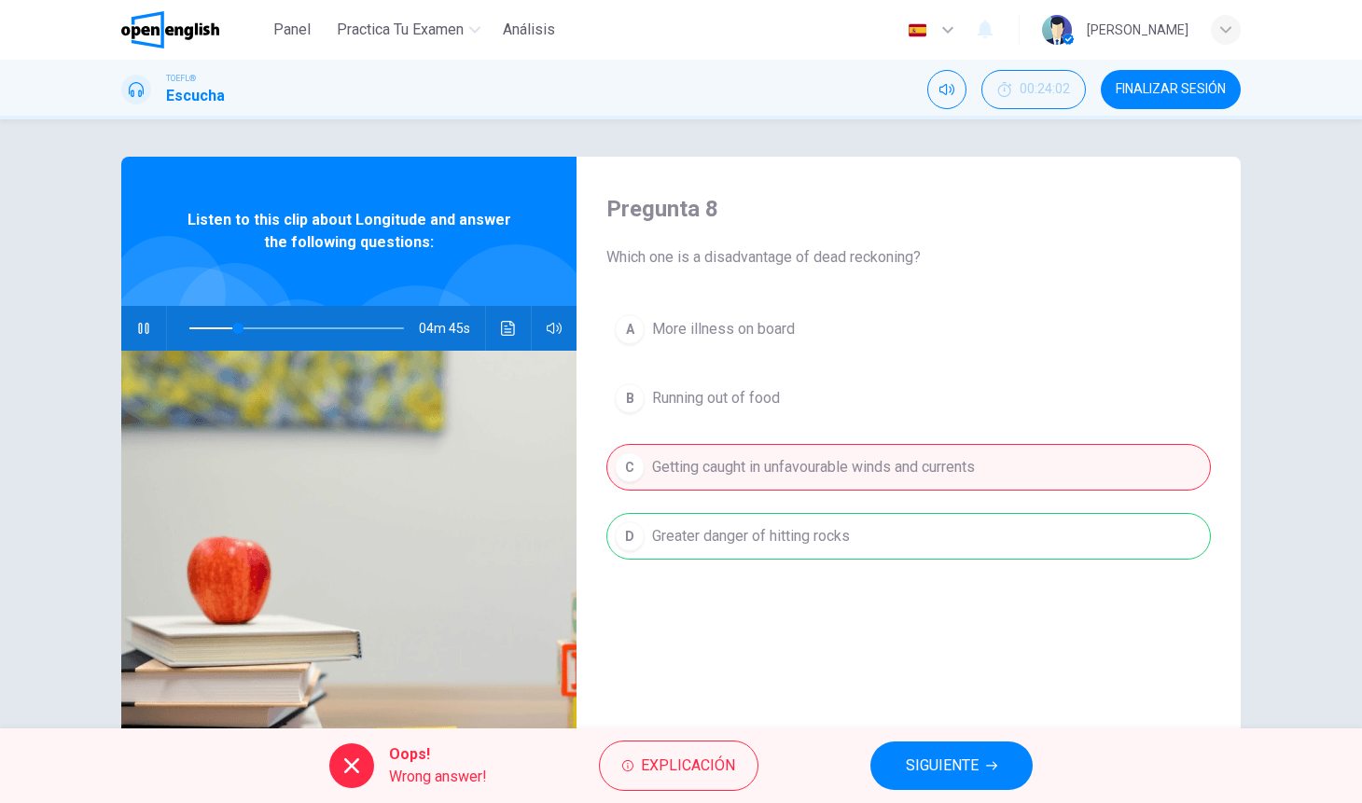 The height and width of the screenshot is (803, 1362). Describe the element at coordinates (437, 777) in the screenshot. I see `span: Wrong answer!` at that location.